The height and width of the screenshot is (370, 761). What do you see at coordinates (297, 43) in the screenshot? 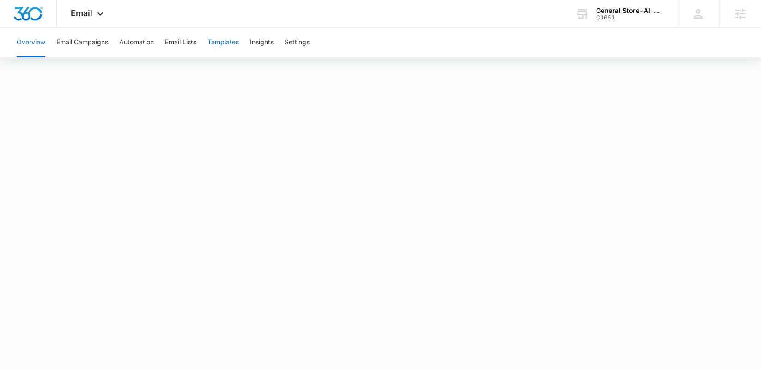
I see `button: Settings` at bounding box center [297, 43].